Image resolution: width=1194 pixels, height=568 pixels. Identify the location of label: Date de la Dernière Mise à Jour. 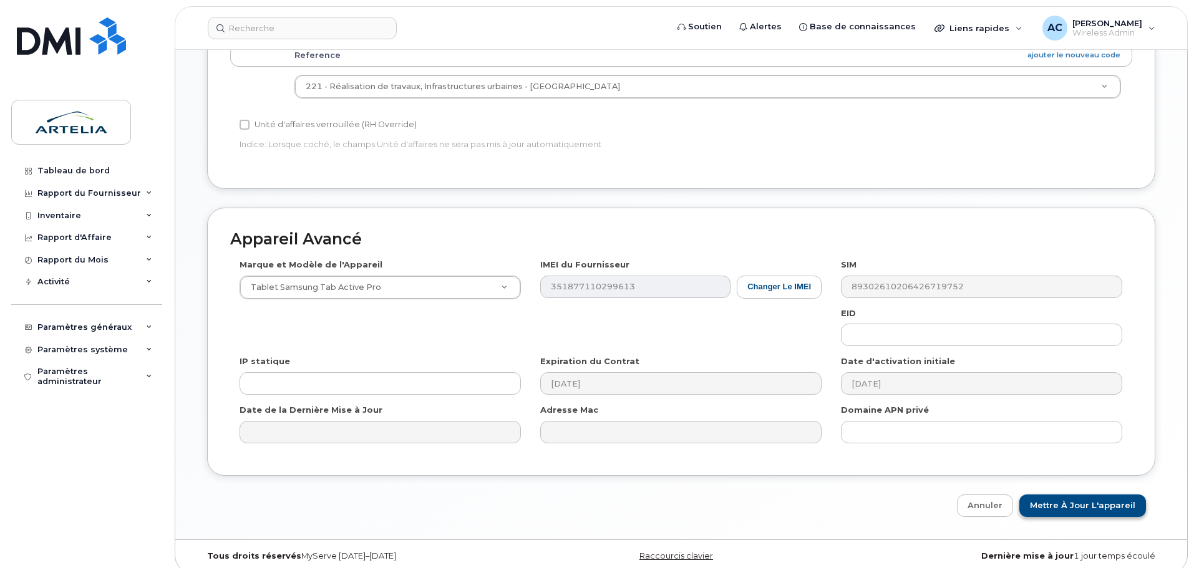
(311, 410).